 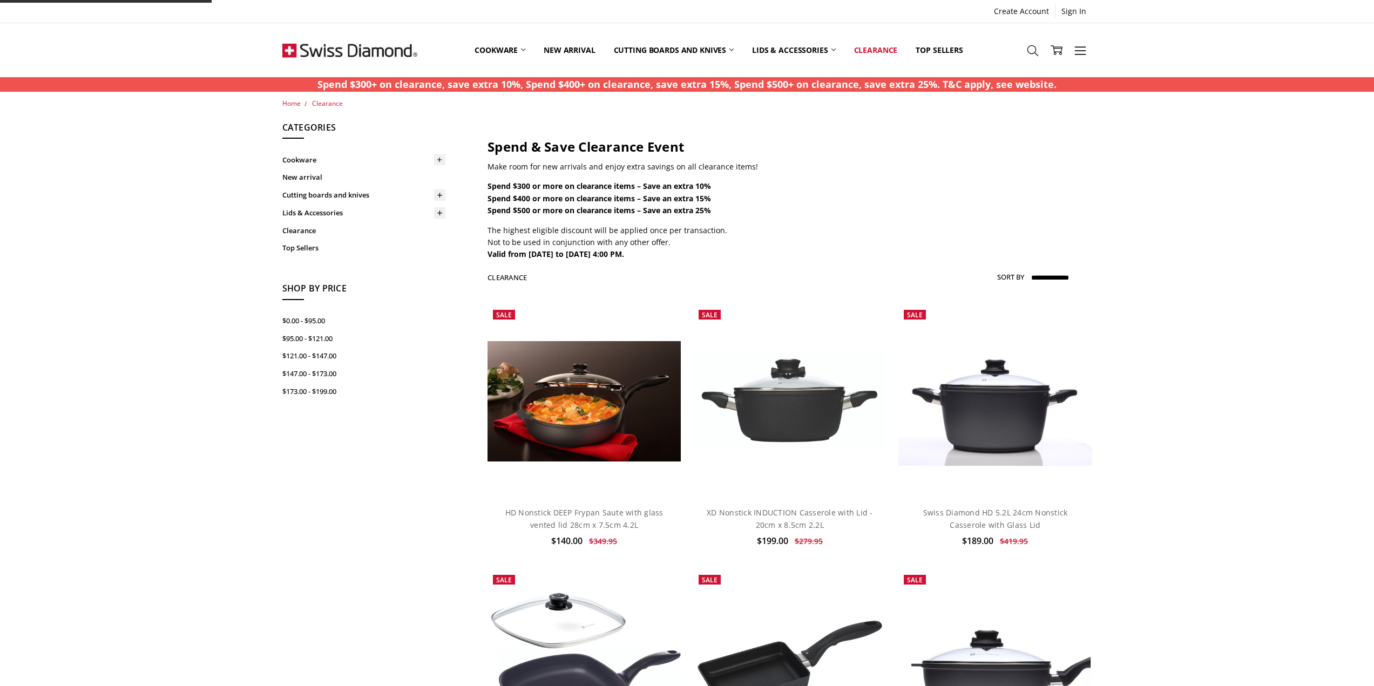 What do you see at coordinates (364, 130) in the screenshot?
I see `h5: Categories` at bounding box center [364, 130].